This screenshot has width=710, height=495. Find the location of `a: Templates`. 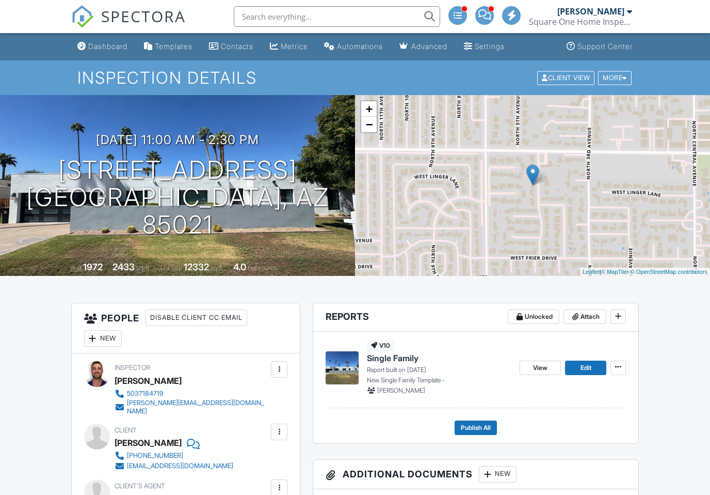

a: Templates is located at coordinates (168, 46).